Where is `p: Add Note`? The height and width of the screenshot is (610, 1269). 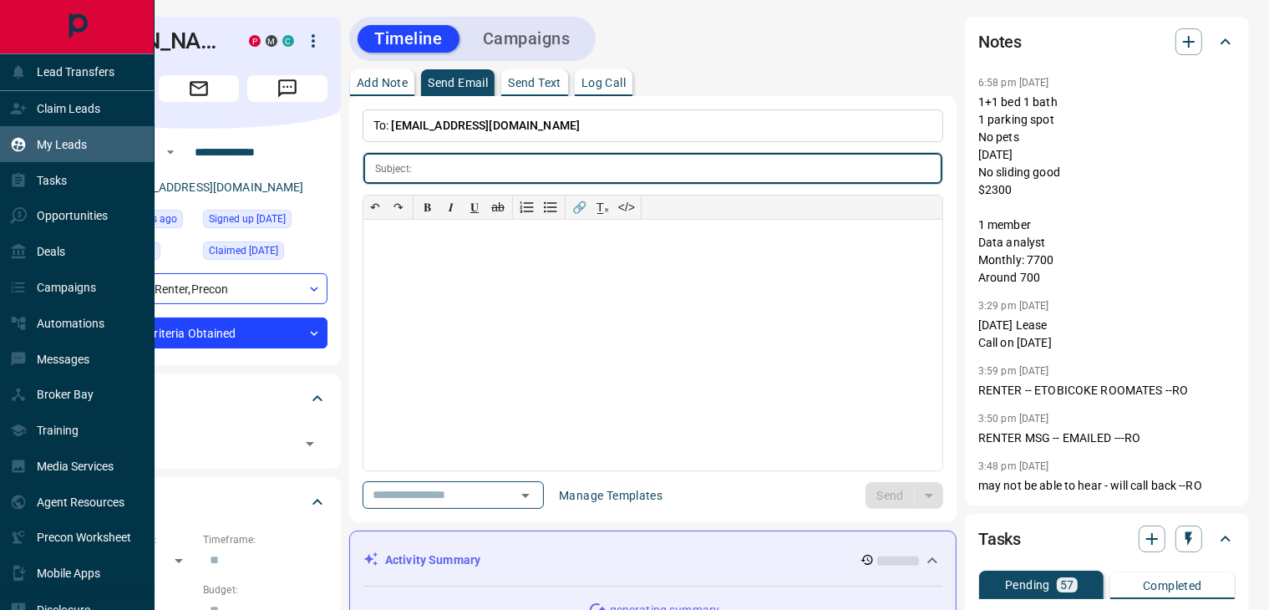 p: Add Note is located at coordinates (382, 83).